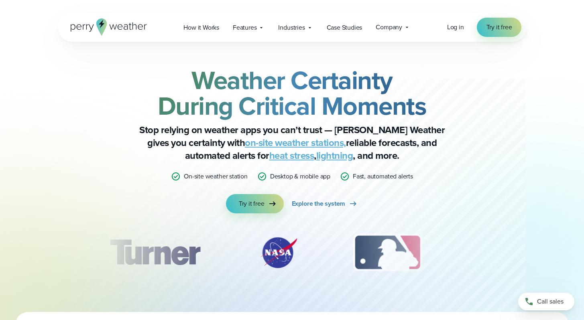 Image resolution: width=584 pixels, height=320 pixels. I want to click on a: heat stress, so click(292, 156).